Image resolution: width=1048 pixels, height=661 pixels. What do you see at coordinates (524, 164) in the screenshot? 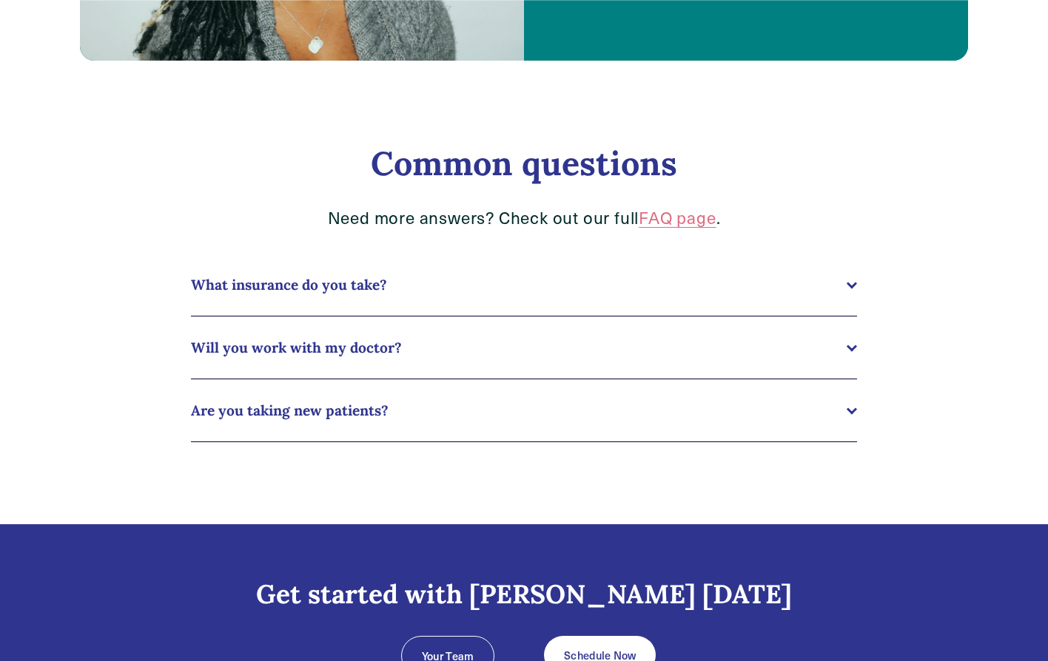
I see `h2: Common questions` at bounding box center [524, 164].